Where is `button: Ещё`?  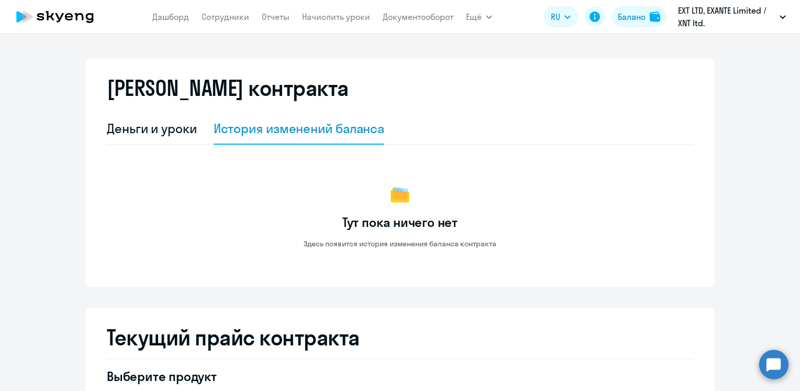 button: Ещё is located at coordinates (479, 17).